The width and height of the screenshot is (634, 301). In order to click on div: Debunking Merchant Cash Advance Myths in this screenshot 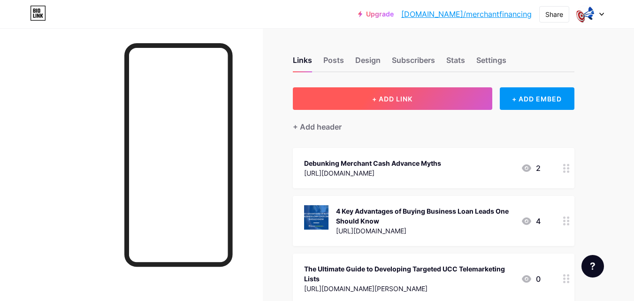, I will do `click(373, 163)`.